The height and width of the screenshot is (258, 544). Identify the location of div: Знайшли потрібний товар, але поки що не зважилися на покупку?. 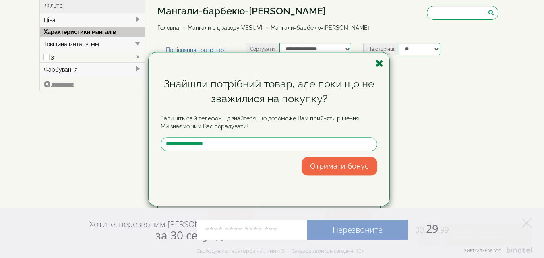
(269, 91).